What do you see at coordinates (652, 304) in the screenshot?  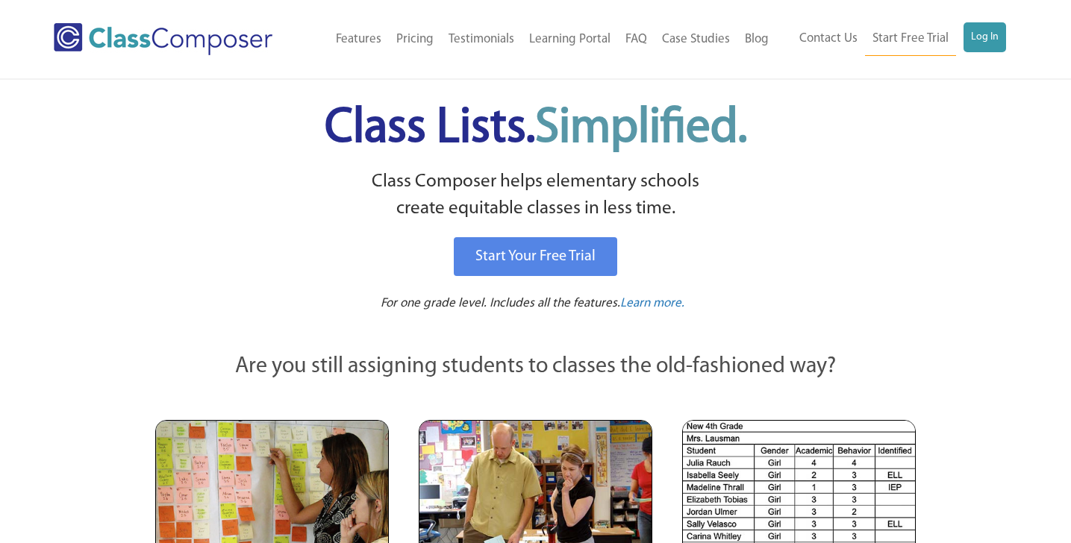 I see `a: Learn more.` at bounding box center [652, 304].